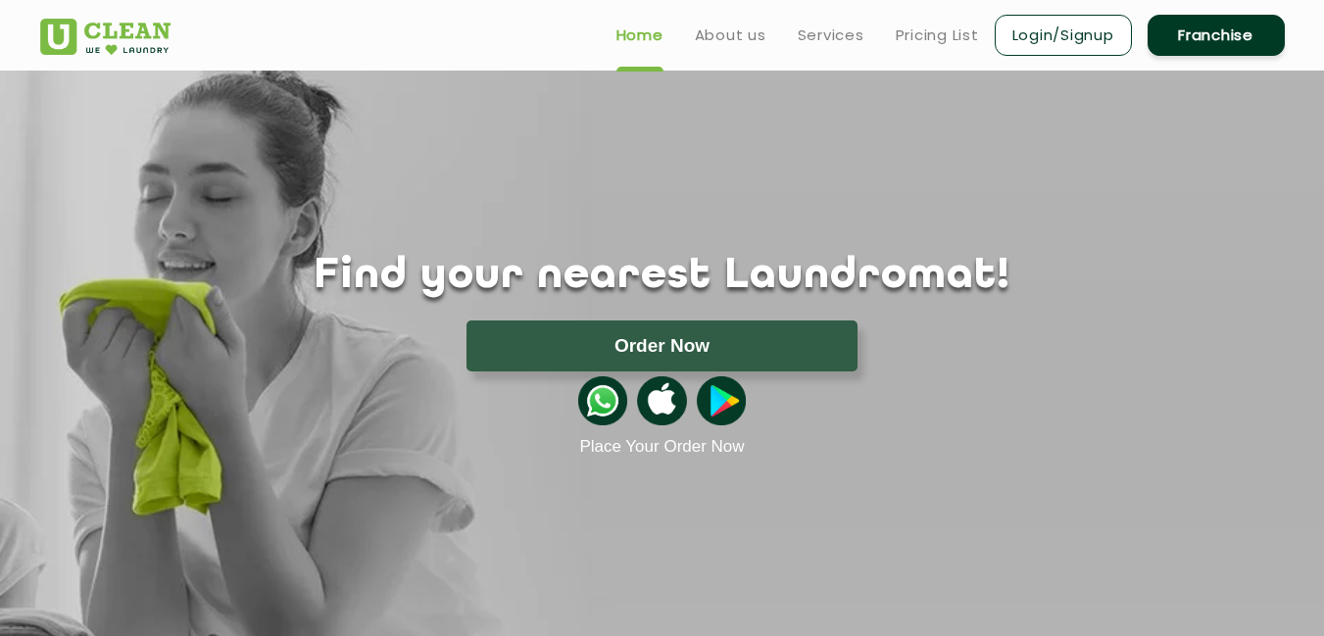 This screenshot has width=1324, height=636. Describe the element at coordinates (640, 35) in the screenshot. I see `a: Home` at that location.